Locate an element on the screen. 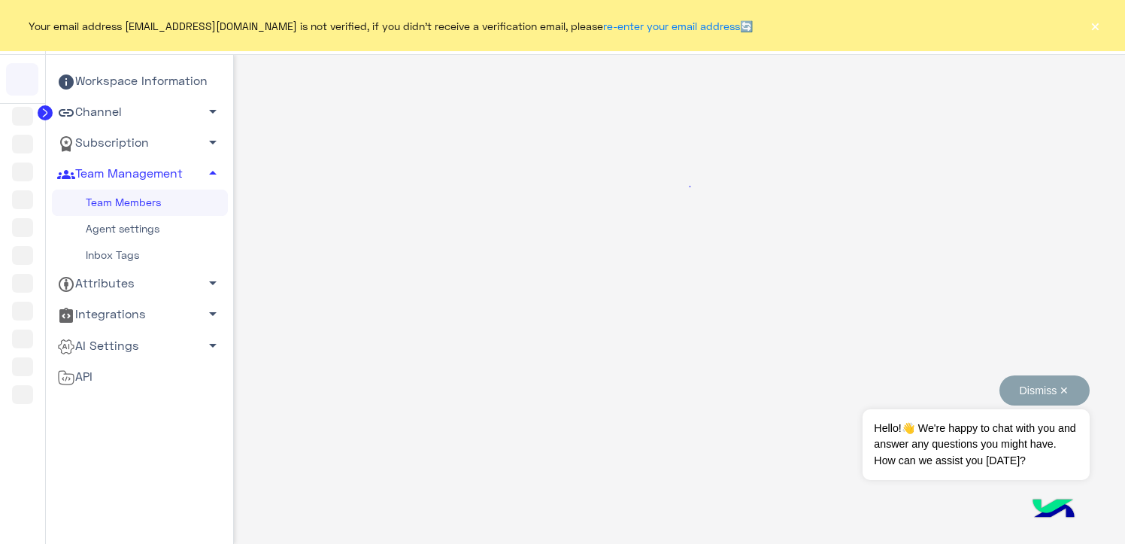  a: Agent settings is located at coordinates (140, 229).